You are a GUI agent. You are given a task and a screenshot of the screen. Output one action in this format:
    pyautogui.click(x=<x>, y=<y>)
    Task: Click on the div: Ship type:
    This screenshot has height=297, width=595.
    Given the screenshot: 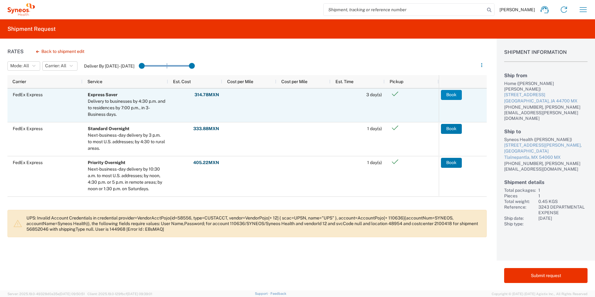 What is the action you would take?
    pyautogui.click(x=520, y=224)
    